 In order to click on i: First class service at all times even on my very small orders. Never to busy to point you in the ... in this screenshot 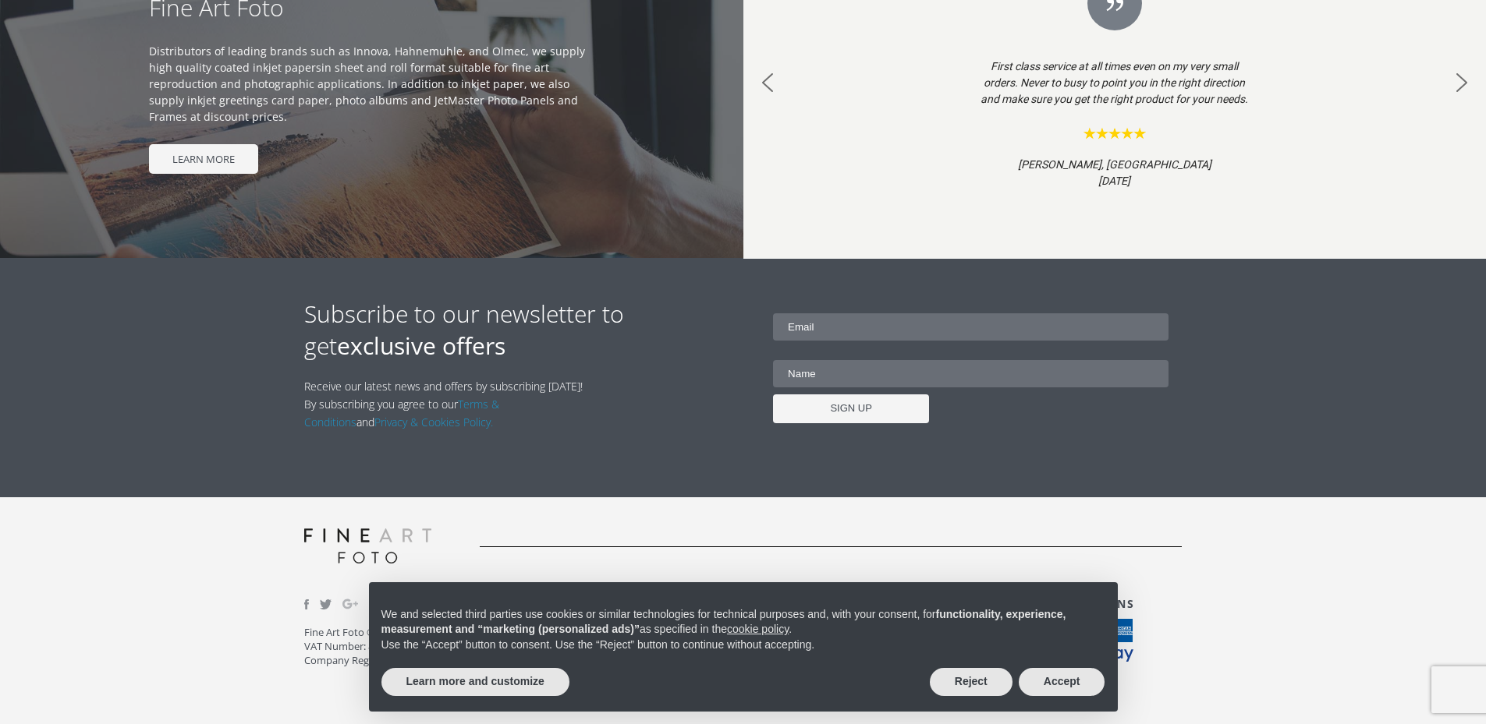, I will do `click(1114, 82)`.